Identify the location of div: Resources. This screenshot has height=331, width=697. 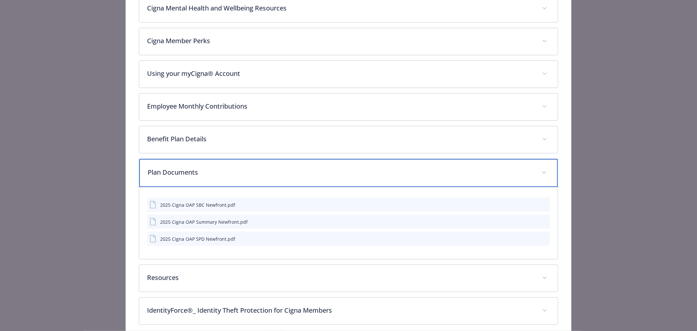
(348, 278).